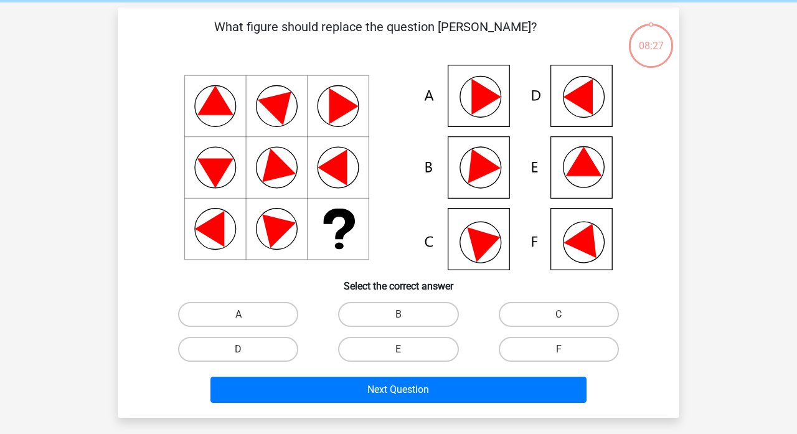 The width and height of the screenshot is (797, 434). What do you see at coordinates (398, 390) in the screenshot?
I see `button: Next Question` at bounding box center [398, 390].